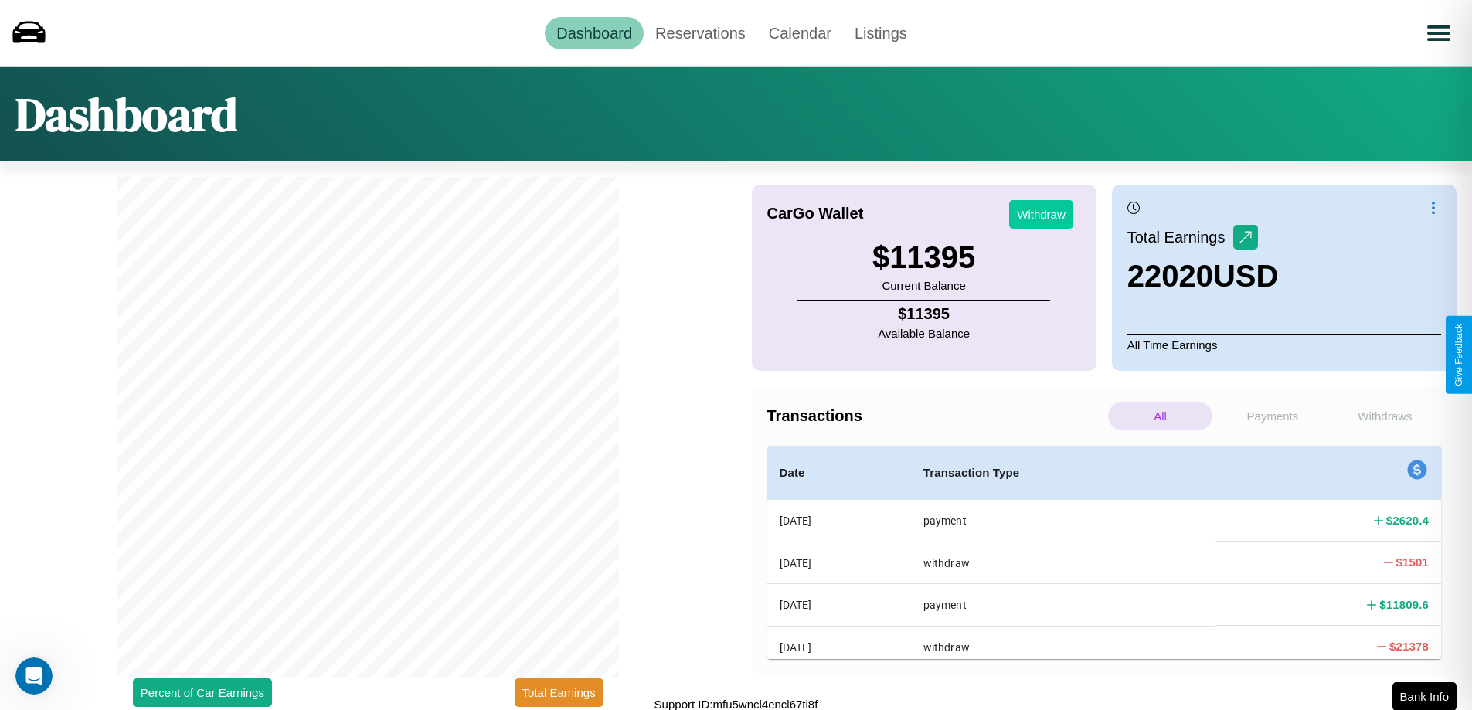 The width and height of the screenshot is (1472, 710). Describe the element at coordinates (923, 285) in the screenshot. I see `p: Current Balance` at that location.